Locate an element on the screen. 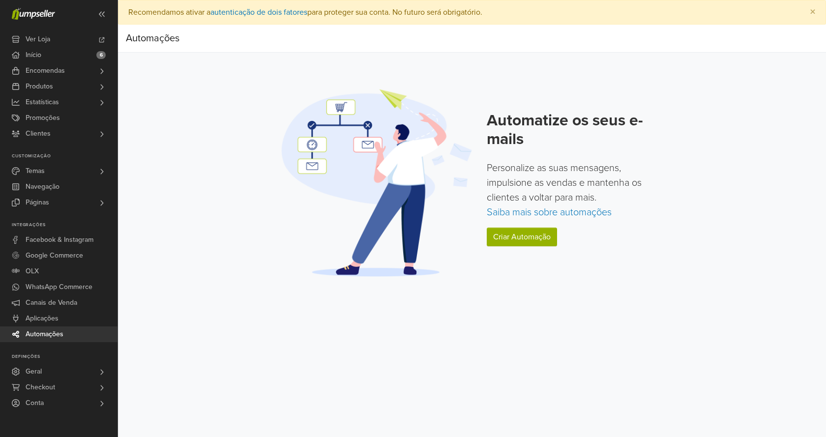 Image resolution: width=826 pixels, height=437 pixels. span: Ver Loja is located at coordinates (38, 39).